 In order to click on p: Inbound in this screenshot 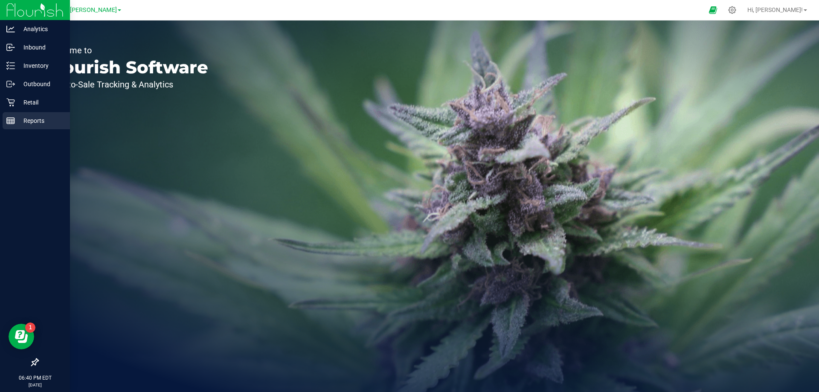, I will do `click(41, 47)`.